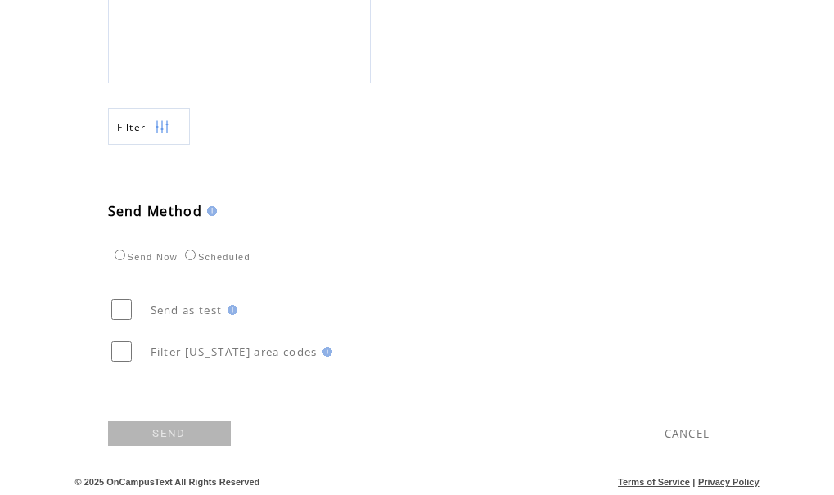 The image size is (834, 495). I want to click on a: Filter, so click(149, 126).